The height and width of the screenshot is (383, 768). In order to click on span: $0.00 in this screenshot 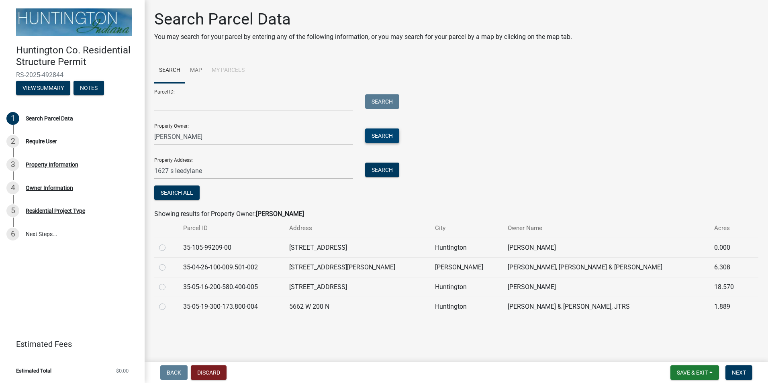, I will do `click(122, 371)`.